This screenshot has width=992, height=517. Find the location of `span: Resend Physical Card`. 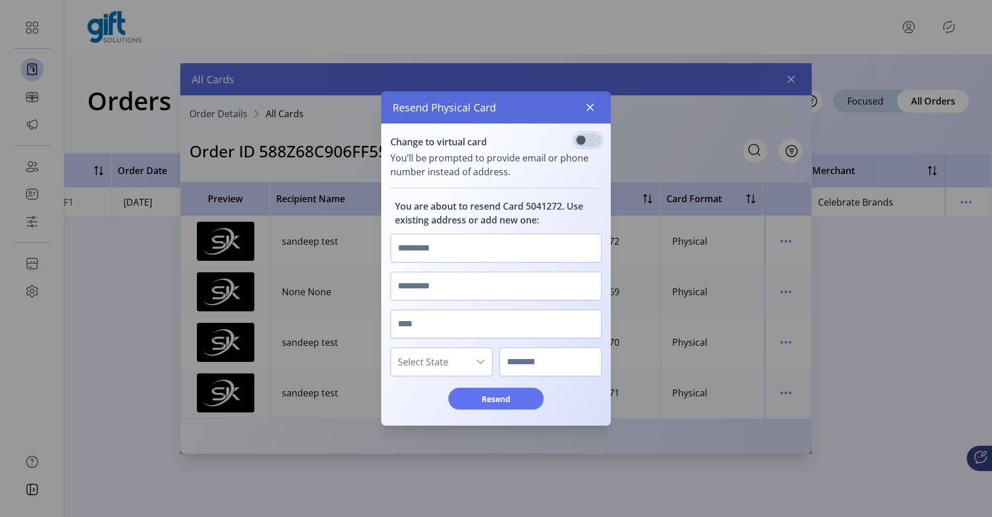

span: Resend Physical Card is located at coordinates (445, 107).